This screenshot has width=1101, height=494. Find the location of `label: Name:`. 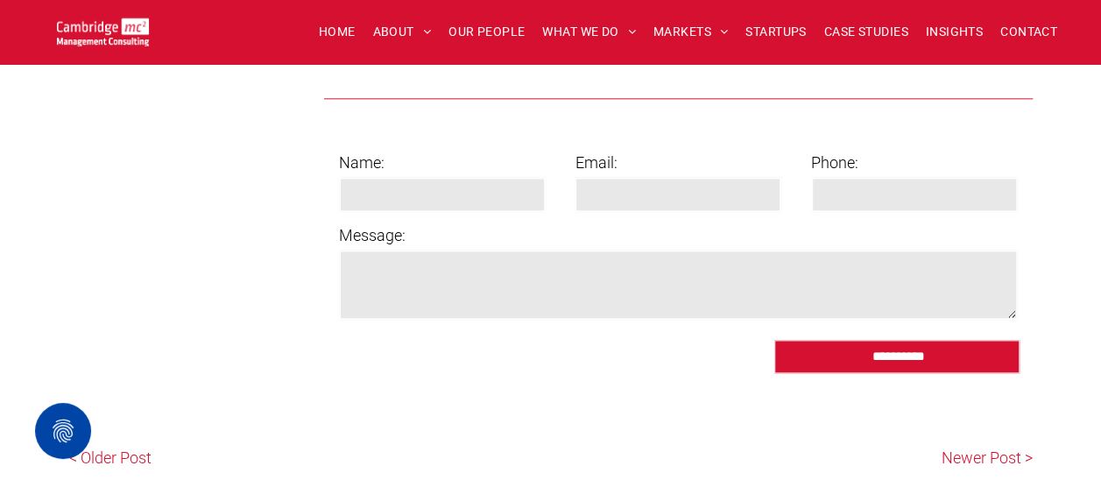

label: Name: is located at coordinates (442, 162).